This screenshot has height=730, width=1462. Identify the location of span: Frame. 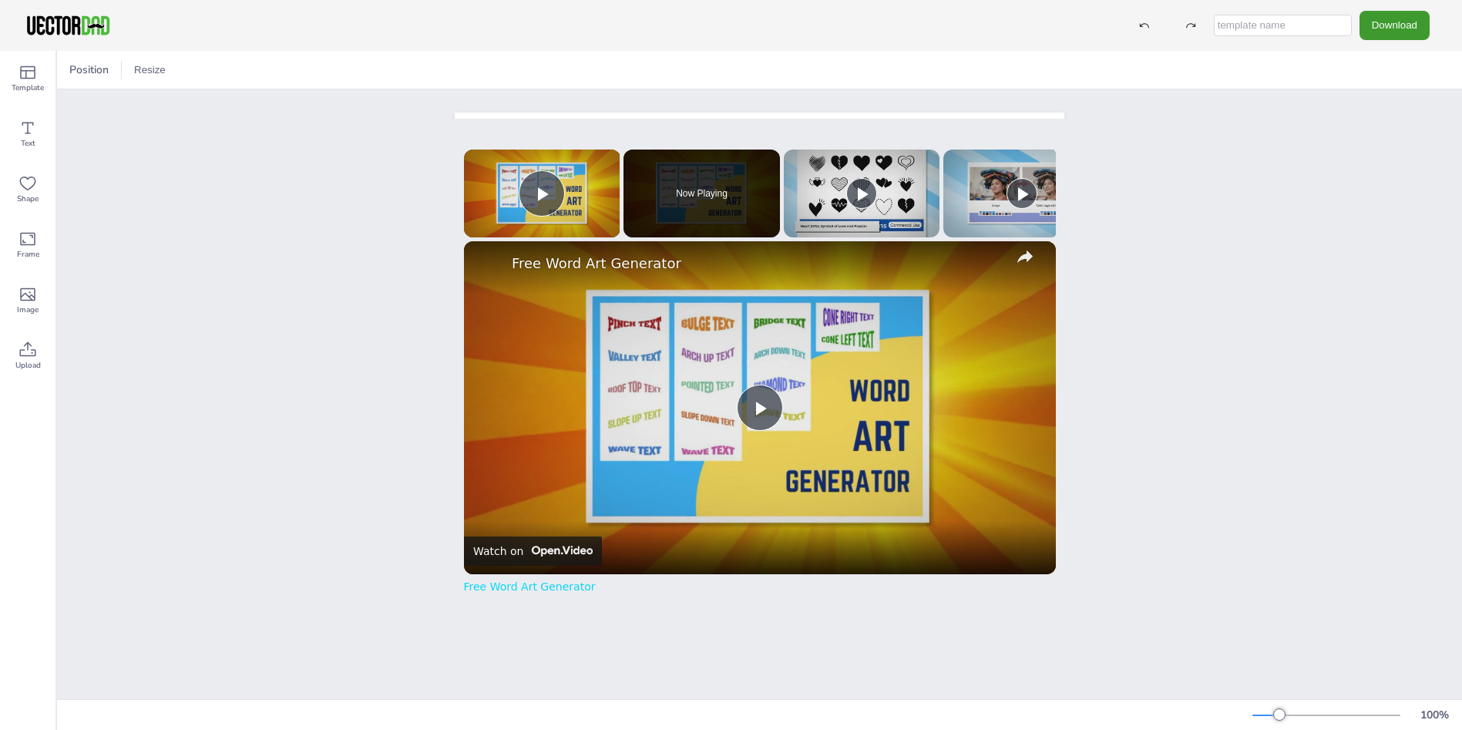
(28, 254).